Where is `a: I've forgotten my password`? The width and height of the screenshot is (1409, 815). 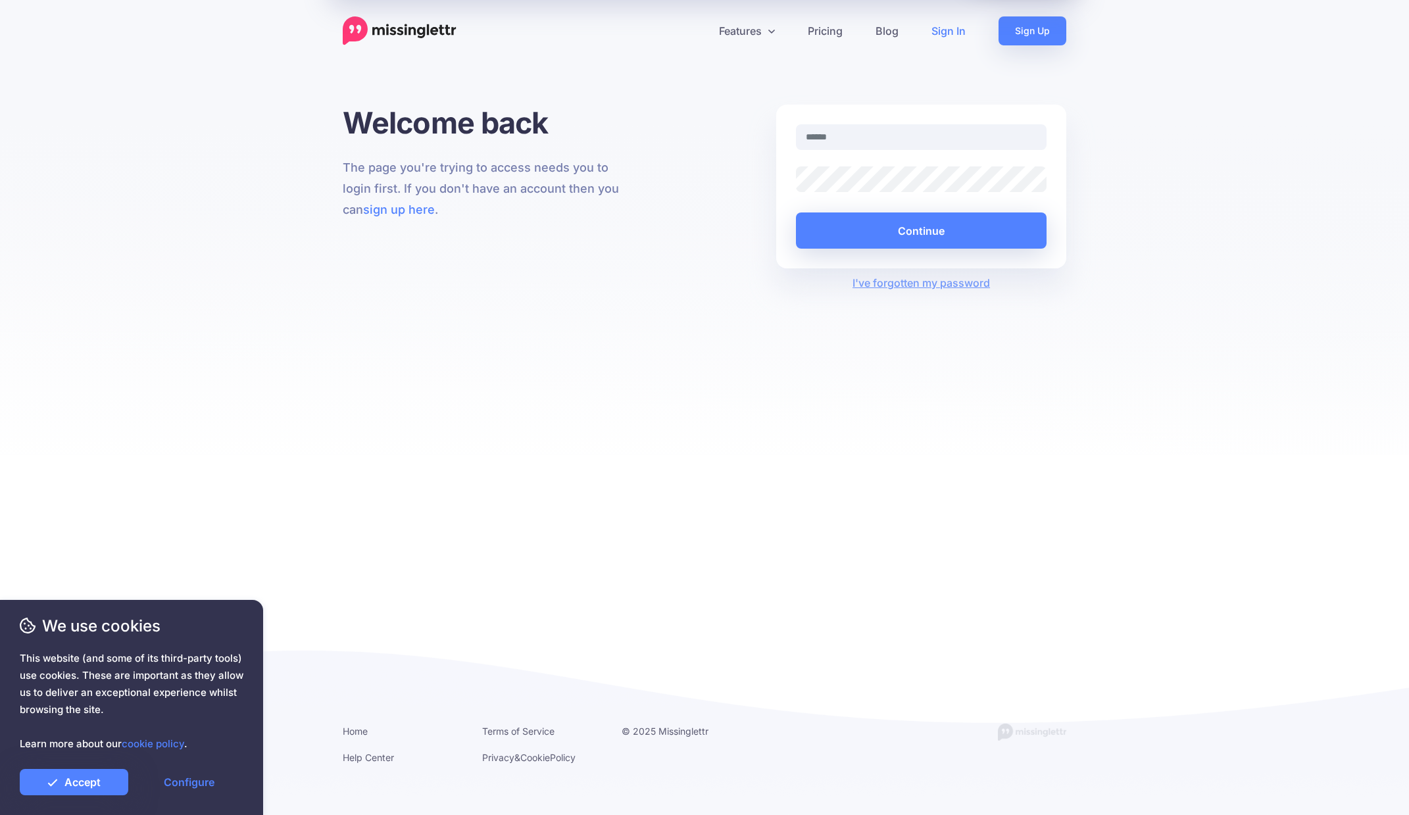 a: I've forgotten my password is located at coordinates (921, 283).